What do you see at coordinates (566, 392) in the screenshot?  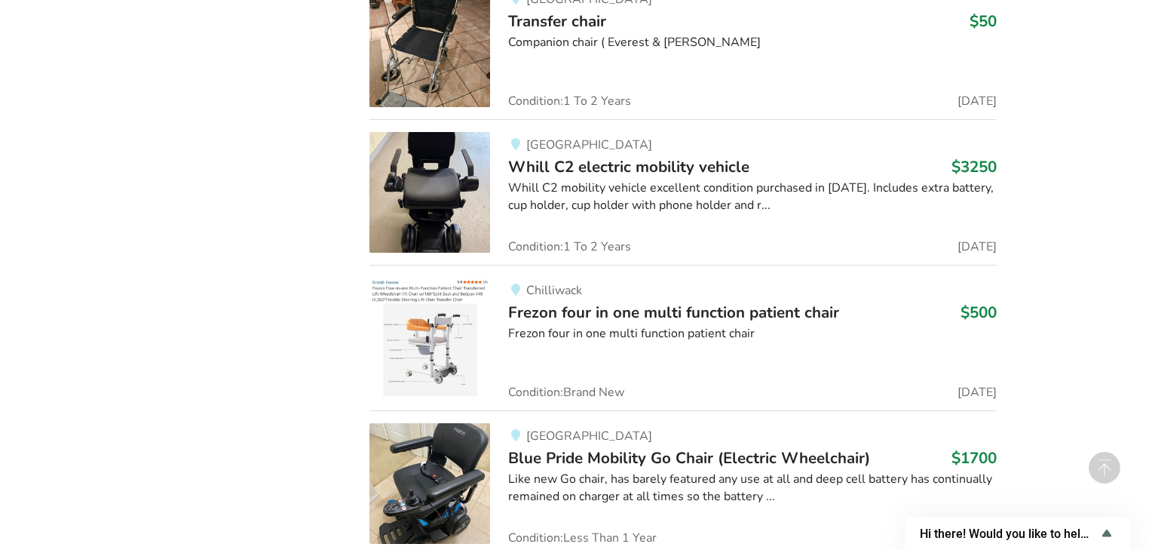 I see `span: Condition: Brand New` at bounding box center [566, 392].